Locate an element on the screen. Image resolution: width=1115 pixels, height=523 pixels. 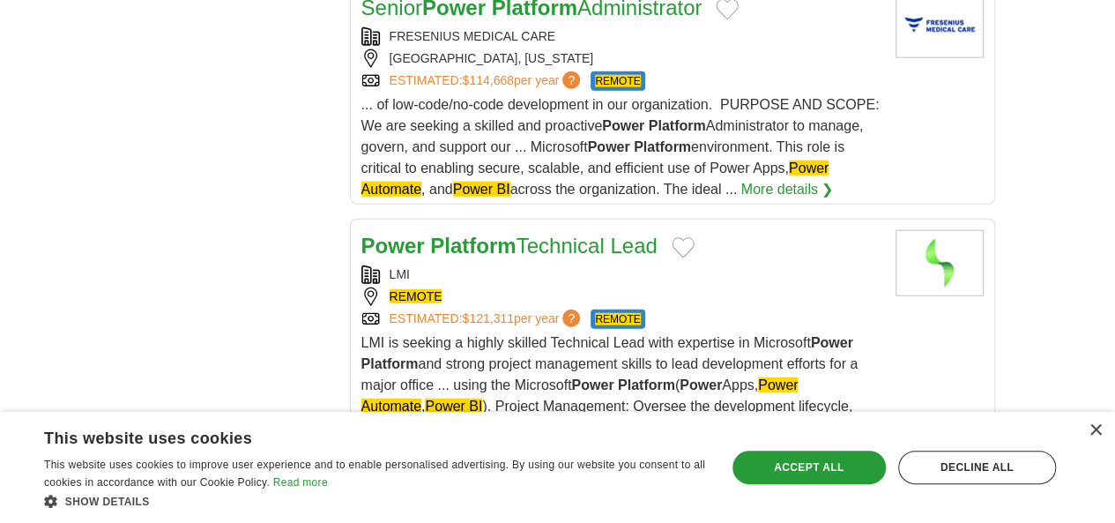
div: This website uses cookies is located at coordinates (353, 436).